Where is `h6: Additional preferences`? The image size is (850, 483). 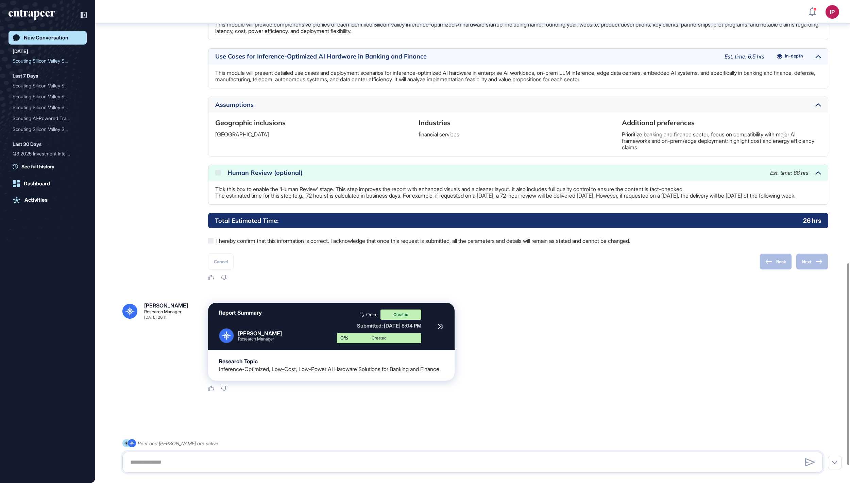 h6: Additional preferences is located at coordinates (721, 123).